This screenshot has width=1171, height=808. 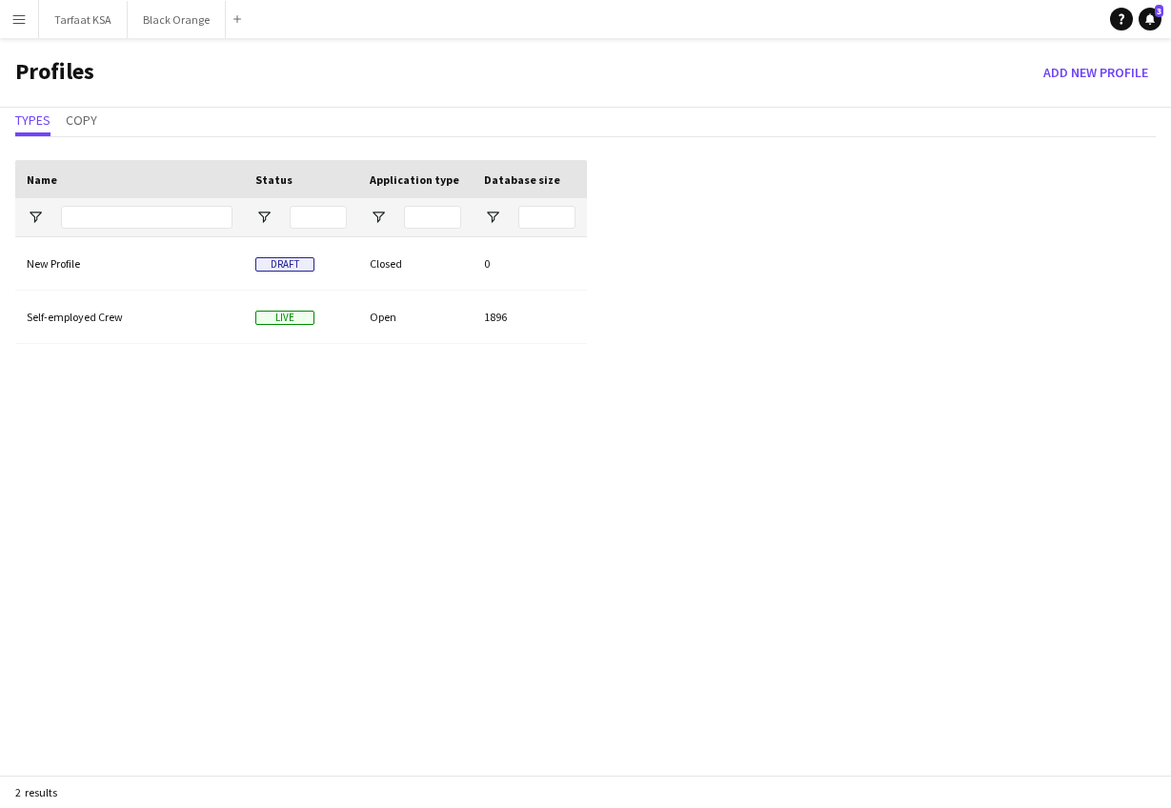 What do you see at coordinates (130, 316) in the screenshot?
I see `div: Self-employed Crew` at bounding box center [130, 316].